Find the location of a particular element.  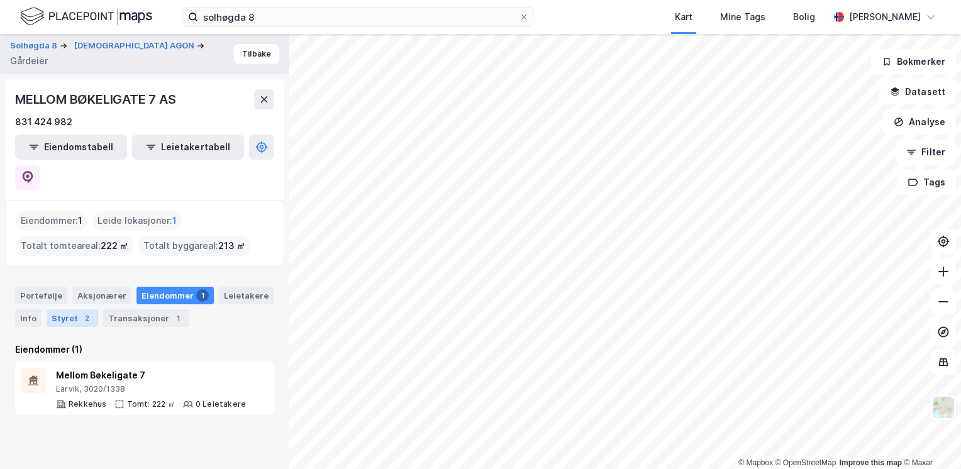

div: Transaksjoner is located at coordinates (146, 318).